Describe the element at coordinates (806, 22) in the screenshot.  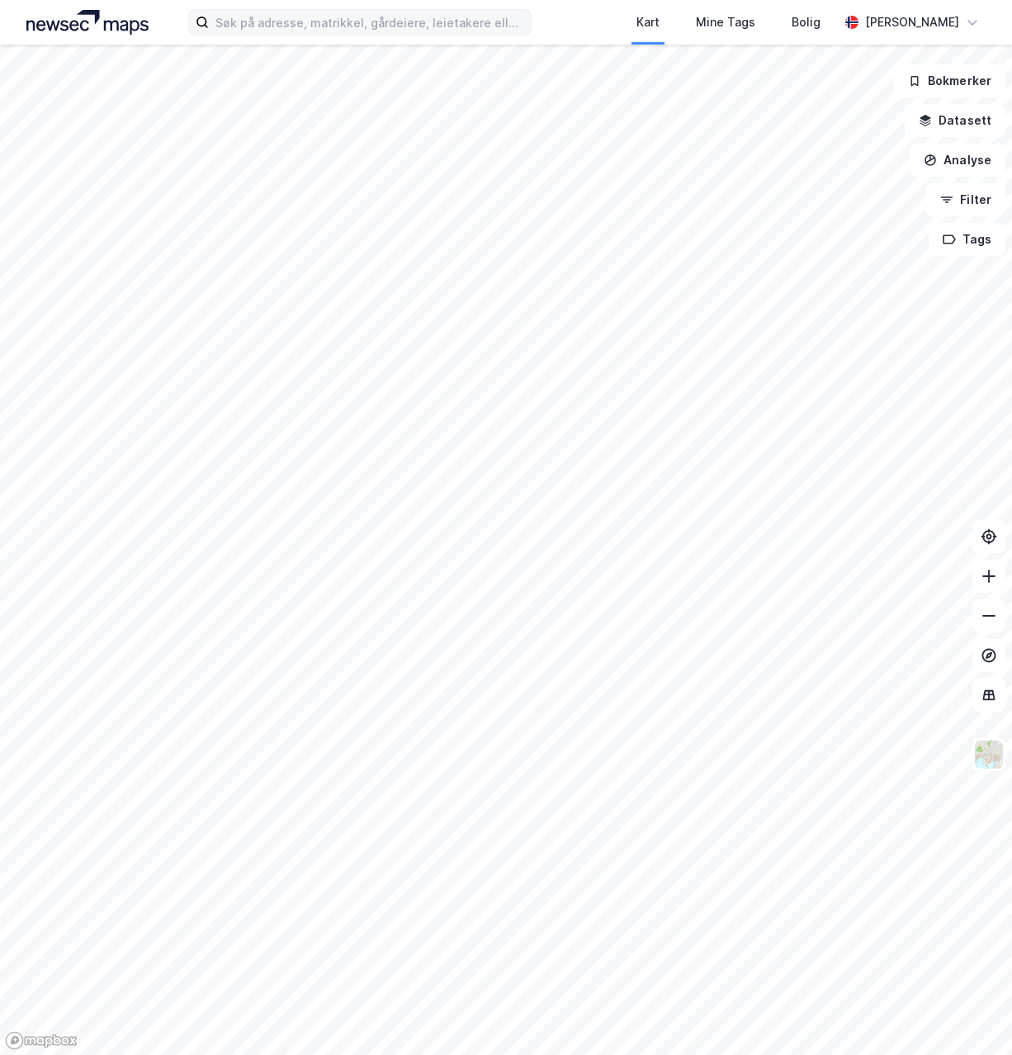
I see `div: Bolig` at that location.